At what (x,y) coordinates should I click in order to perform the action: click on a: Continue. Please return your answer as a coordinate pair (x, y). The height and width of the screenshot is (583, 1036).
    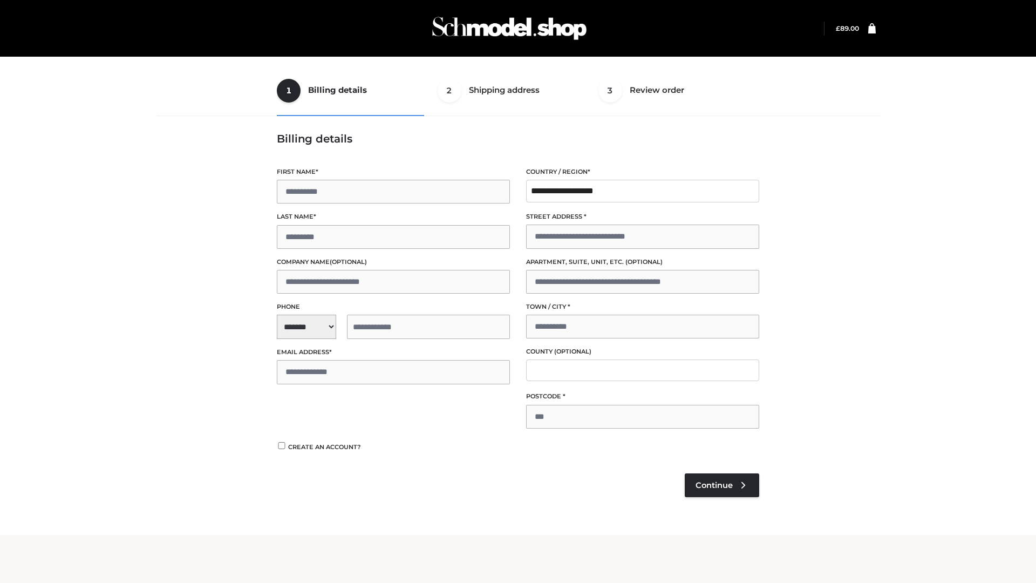
    Looking at the image, I should click on (722, 485).